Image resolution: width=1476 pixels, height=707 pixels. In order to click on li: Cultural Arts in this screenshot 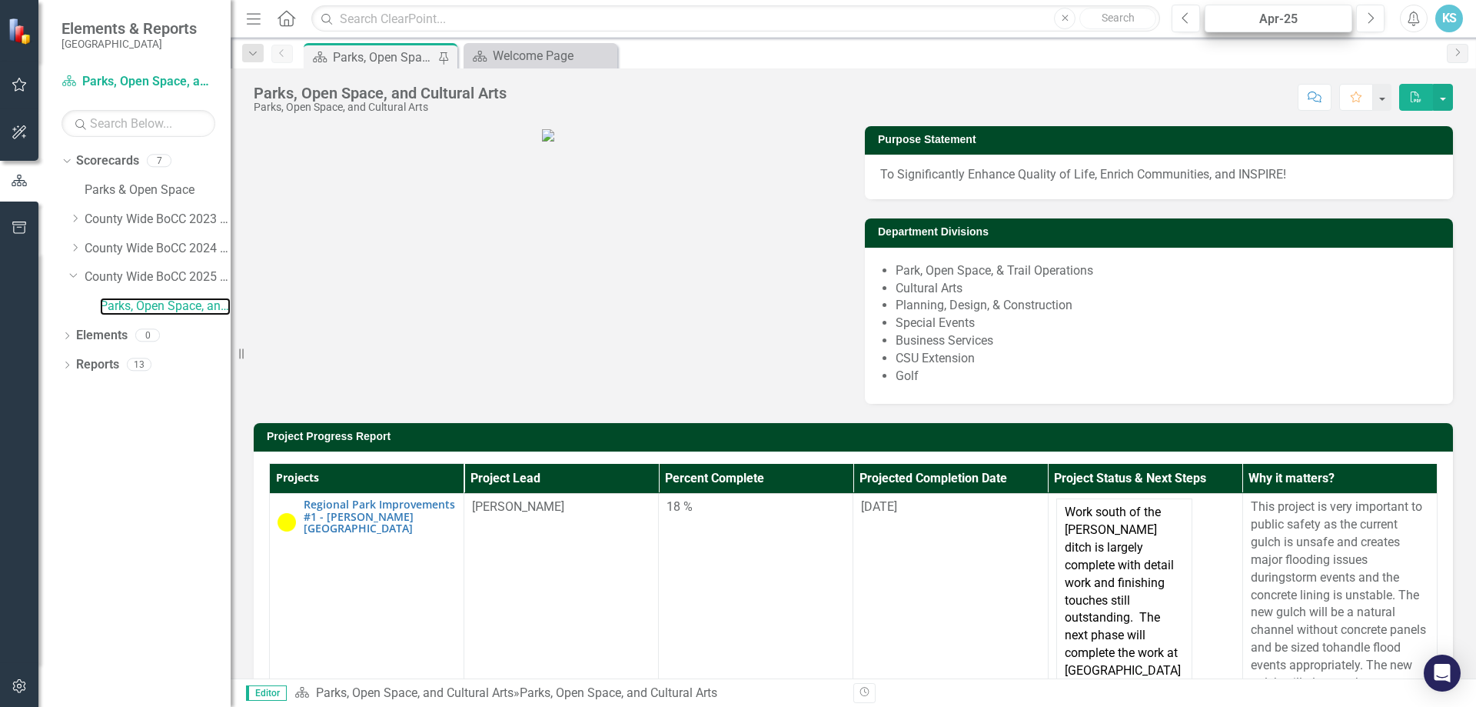, I will do `click(1167, 288)`.